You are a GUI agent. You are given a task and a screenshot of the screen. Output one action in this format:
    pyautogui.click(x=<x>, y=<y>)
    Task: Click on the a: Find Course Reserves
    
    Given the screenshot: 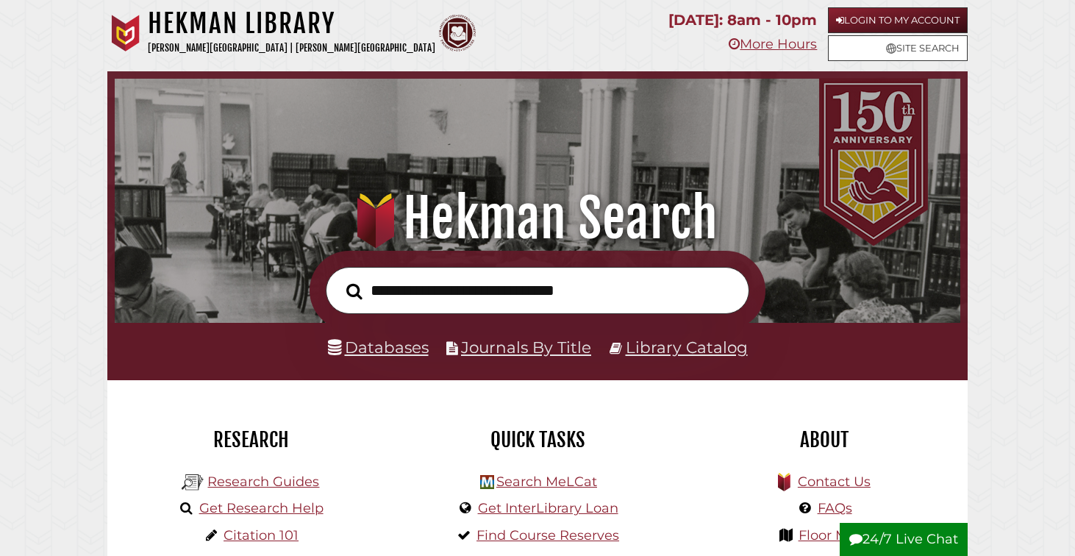 What is the action you would take?
    pyautogui.click(x=548, y=535)
    